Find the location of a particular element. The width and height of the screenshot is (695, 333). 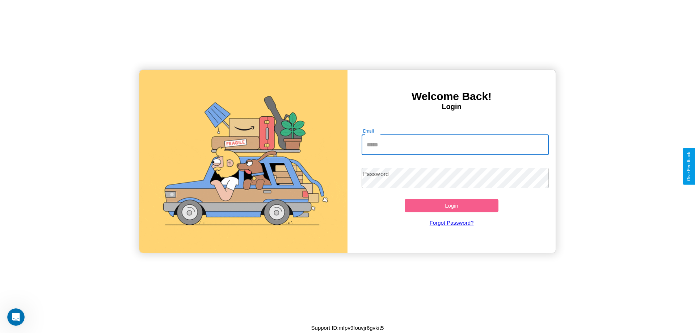

img: gif is located at coordinates (243, 161).